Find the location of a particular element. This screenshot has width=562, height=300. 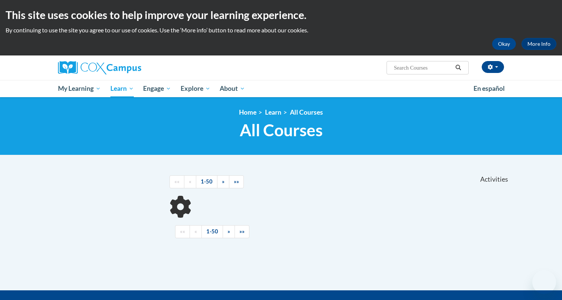

a: My Learning is located at coordinates (79, 89).